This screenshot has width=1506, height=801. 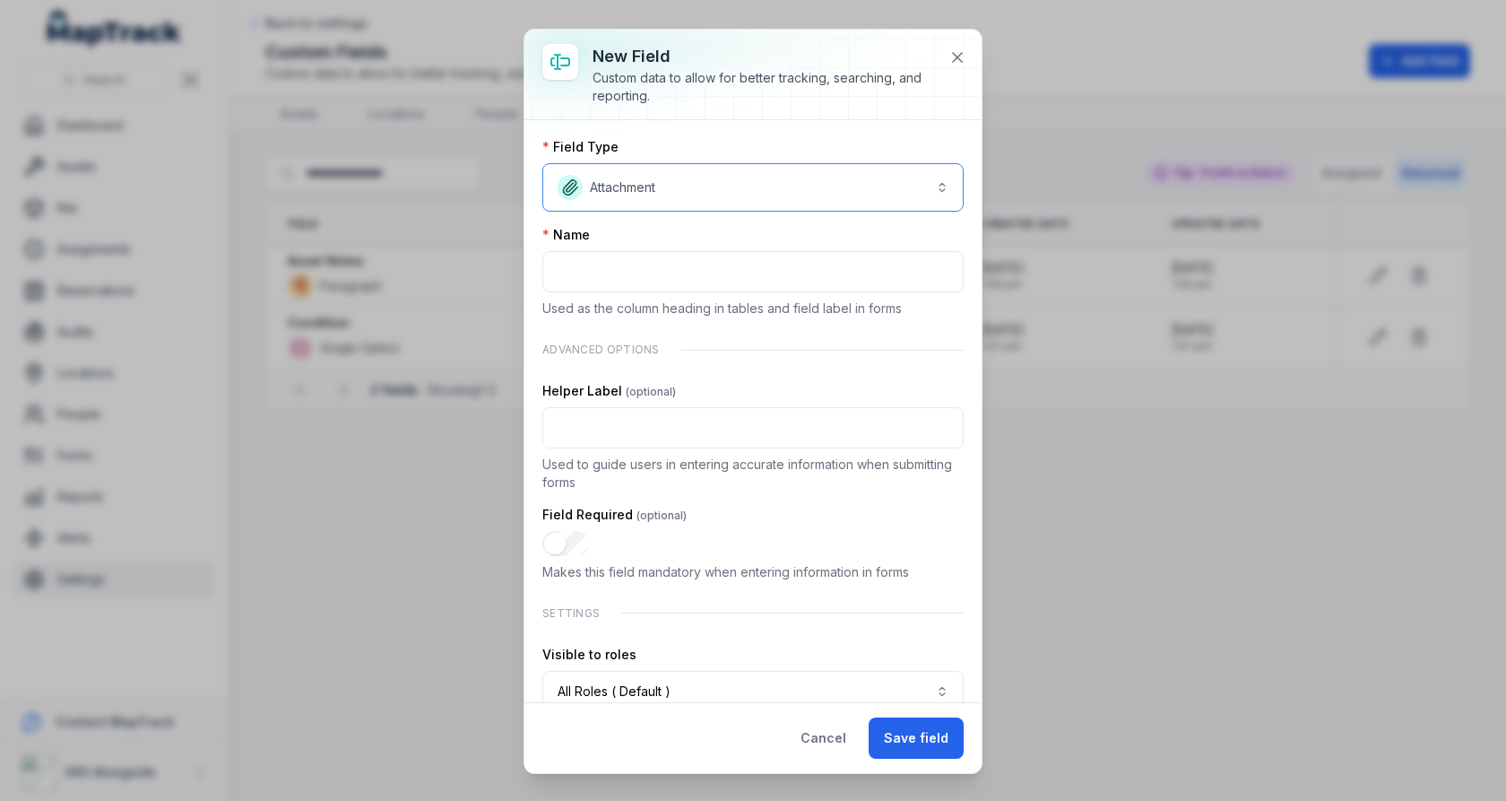 What do you see at coordinates (753, 572) in the screenshot?
I see `p: Makes this field mandatory when entering information in forms` at bounding box center [753, 572].